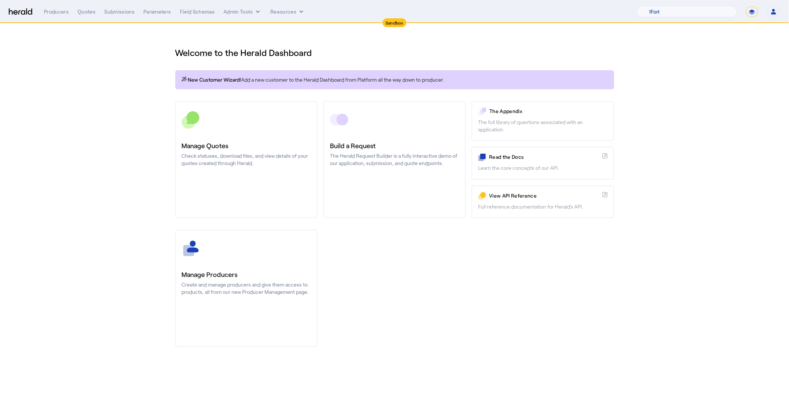 The width and height of the screenshot is (789, 416). Describe the element at coordinates (198, 12) in the screenshot. I see `div: Field Schemas` at that location.